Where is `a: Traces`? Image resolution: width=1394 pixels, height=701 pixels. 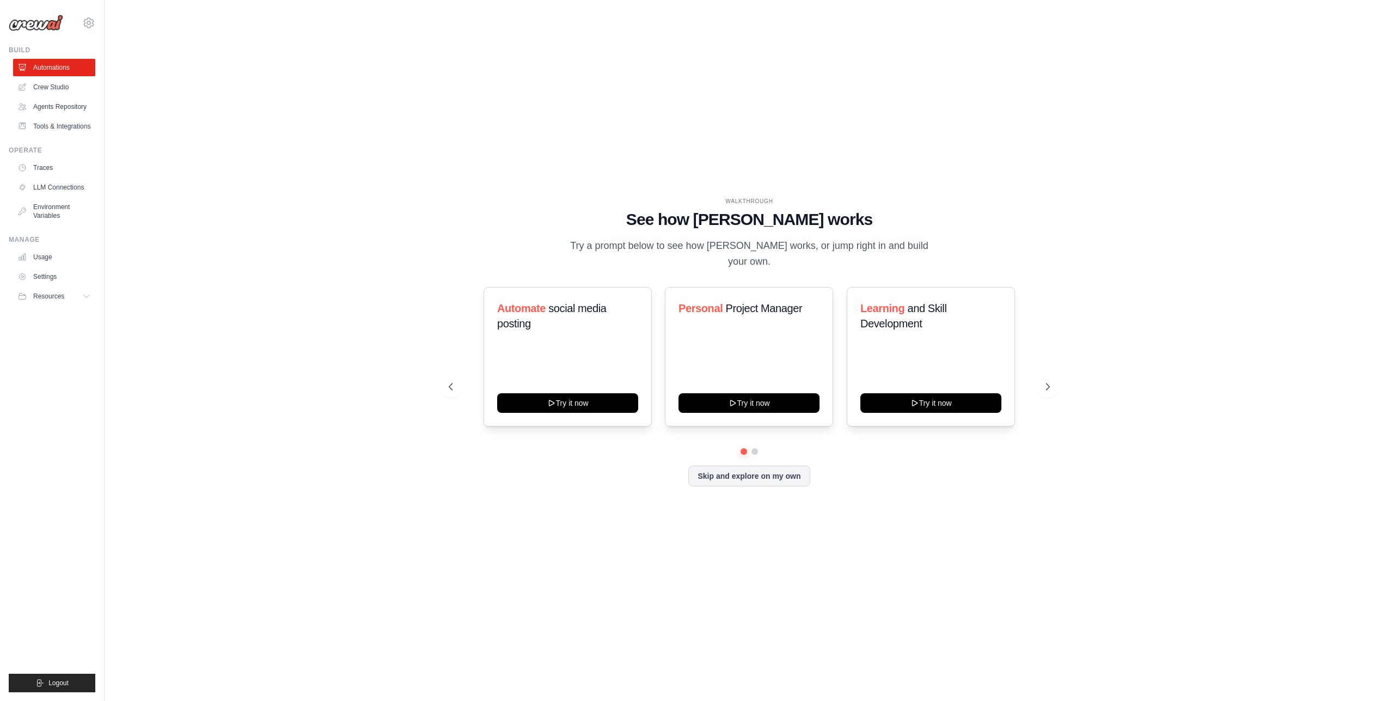 a: Traces is located at coordinates (54, 168).